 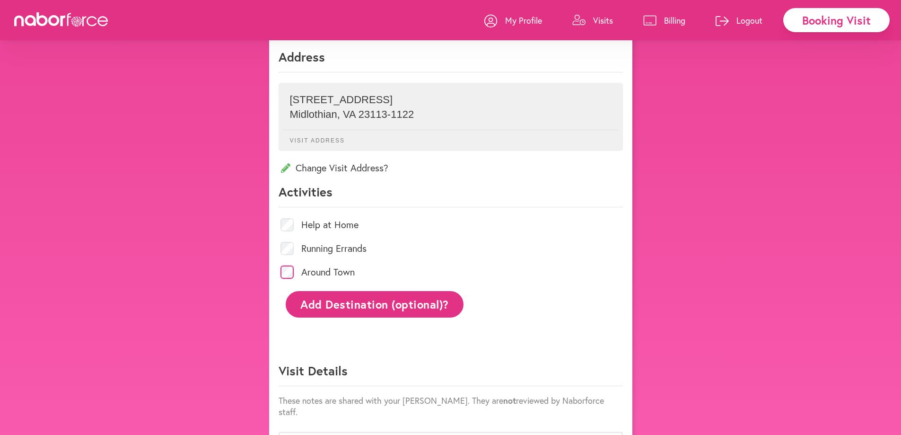 I want to click on button: Add Destination (optional)?, so click(x=375, y=304).